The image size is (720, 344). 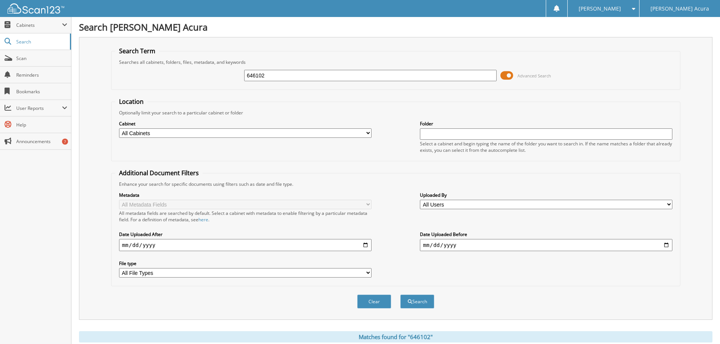 I want to click on div: Optionally limit your search to a particular cabinet or folder, so click(x=396, y=113).